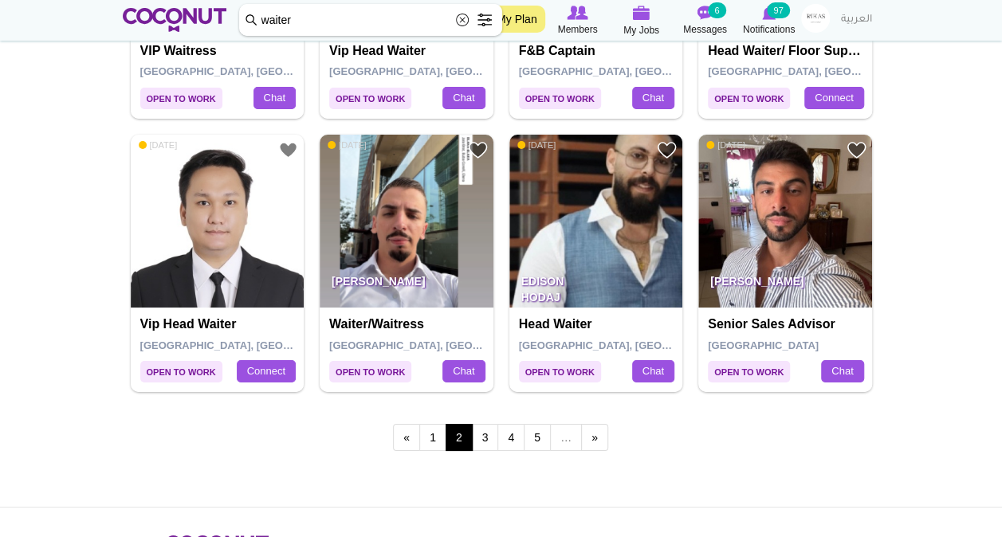  I want to click on input: Search members by role or city, so click(371, 20).